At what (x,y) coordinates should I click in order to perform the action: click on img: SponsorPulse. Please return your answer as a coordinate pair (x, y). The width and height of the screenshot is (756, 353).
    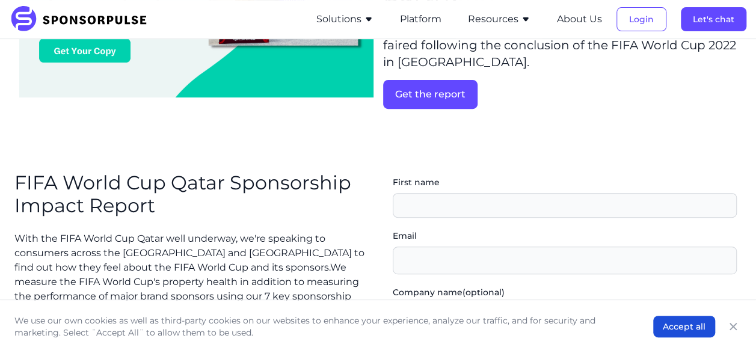
    Looking at the image, I should click on (82, 19).